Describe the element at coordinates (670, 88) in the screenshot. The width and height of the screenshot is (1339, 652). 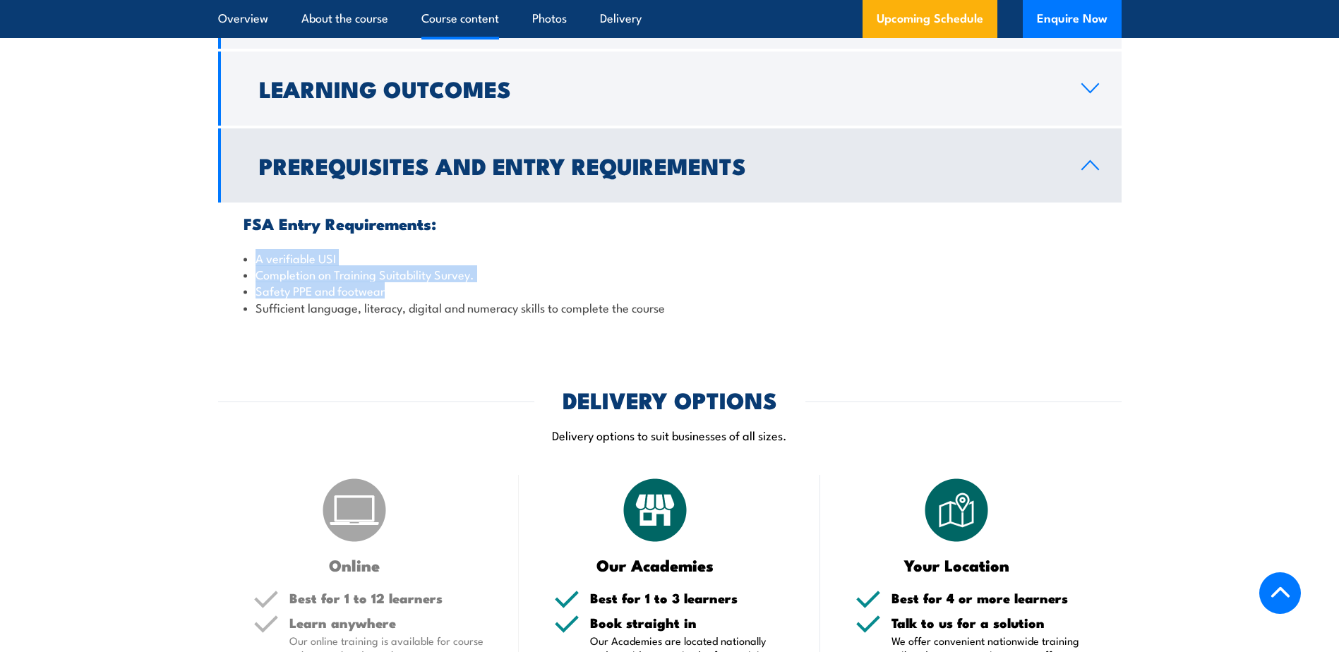
I see `a: Learning Outcomes` at that location.